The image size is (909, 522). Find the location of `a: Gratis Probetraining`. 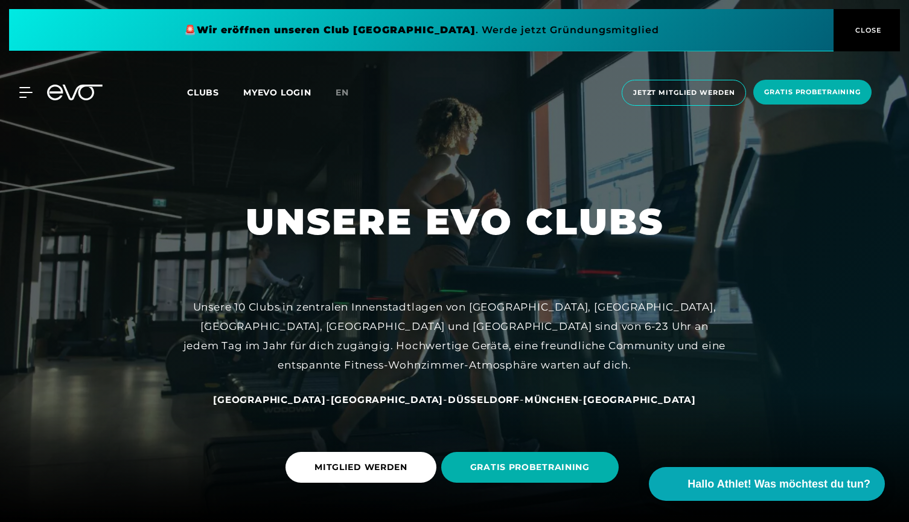

a: Gratis Probetraining is located at coordinates (813, 92).